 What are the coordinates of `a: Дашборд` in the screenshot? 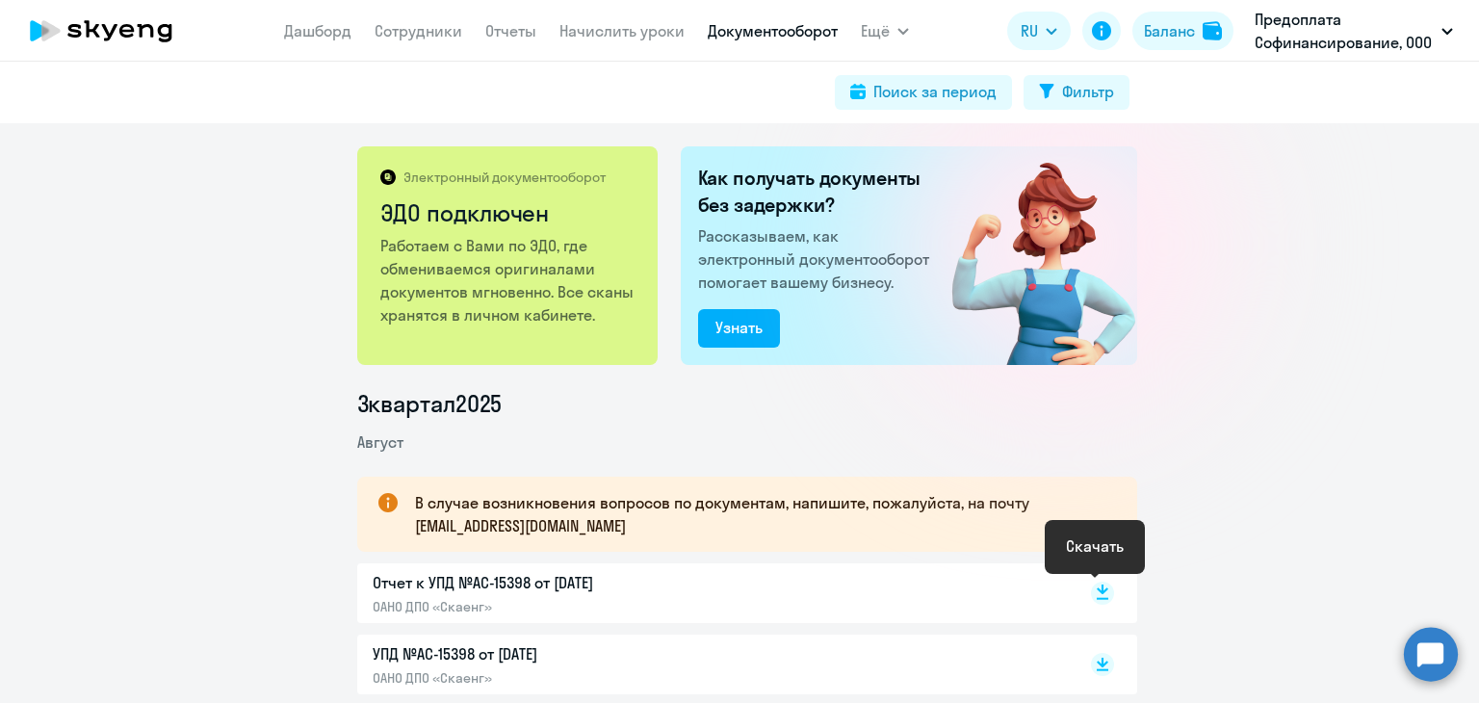 It's located at (318, 31).